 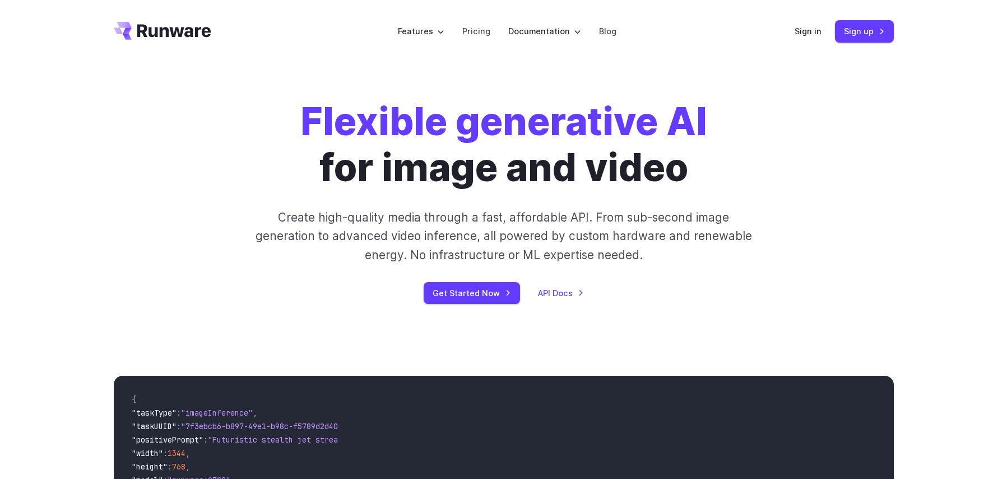 I want to click on span: "width", so click(x=147, y=453).